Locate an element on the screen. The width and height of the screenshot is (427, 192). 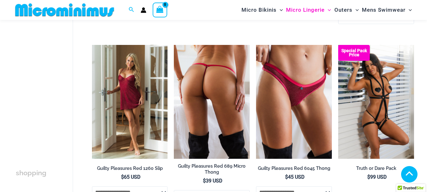
a: Guilty Pleasures Red 1260 Slip 01Guilty Pleasures Red 1260 Slip 02Guilty Pleasures Red 1260 Slip 02 is located at coordinates (130, 102).